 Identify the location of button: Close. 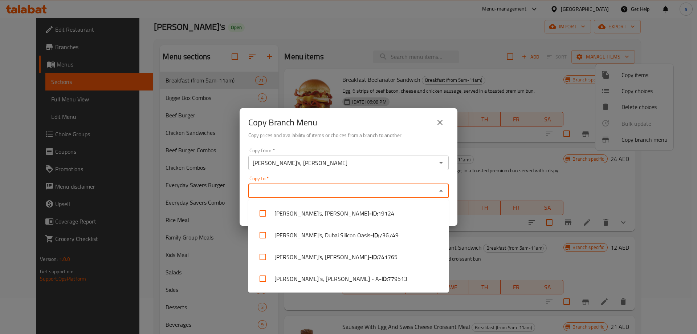
(441, 191).